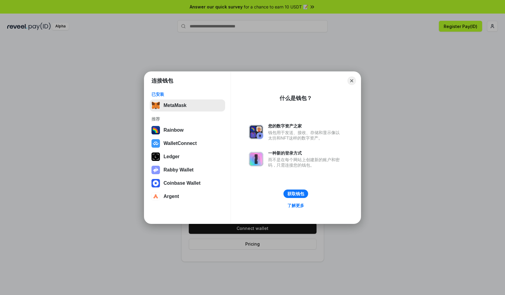 This screenshot has width=505, height=295. What do you see at coordinates (306, 162) in the screenshot?
I see `div: 而不是在每个网站上创建新的账户和密码，只需连接您的钱包。` at bounding box center [306, 162].